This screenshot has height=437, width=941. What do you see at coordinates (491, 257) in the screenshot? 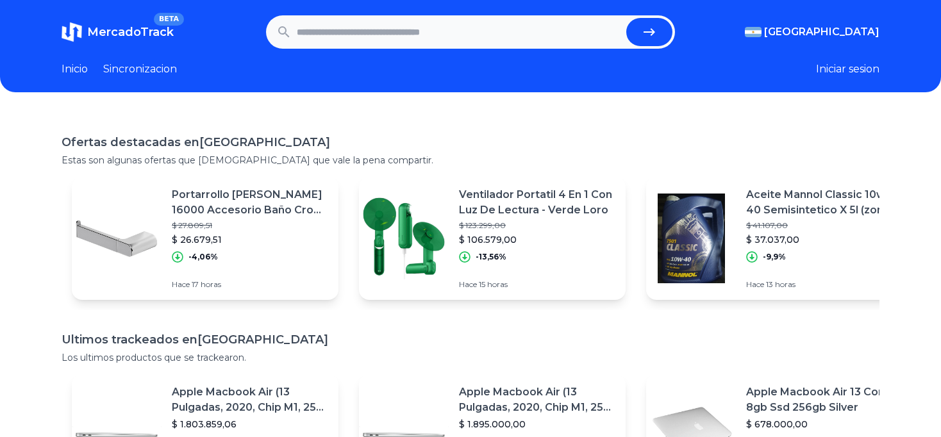
I see `p: -13,56%` at bounding box center [491, 257].